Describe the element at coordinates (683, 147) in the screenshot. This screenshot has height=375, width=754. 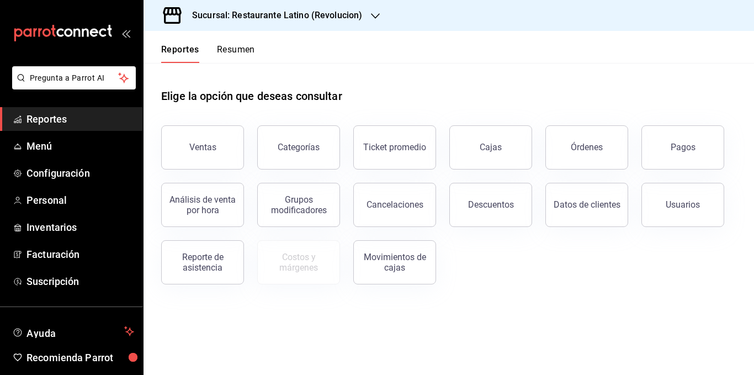
I see `button: Pagos` at that location.